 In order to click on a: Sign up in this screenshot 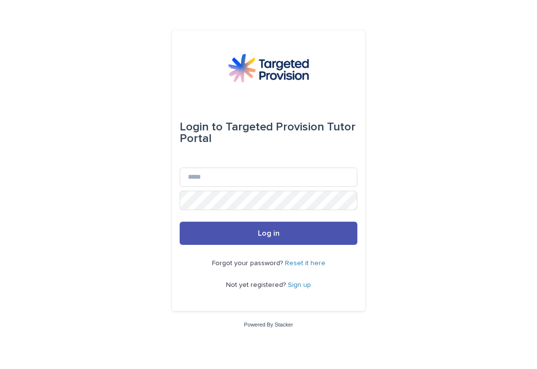, I will do `click(299, 285)`.